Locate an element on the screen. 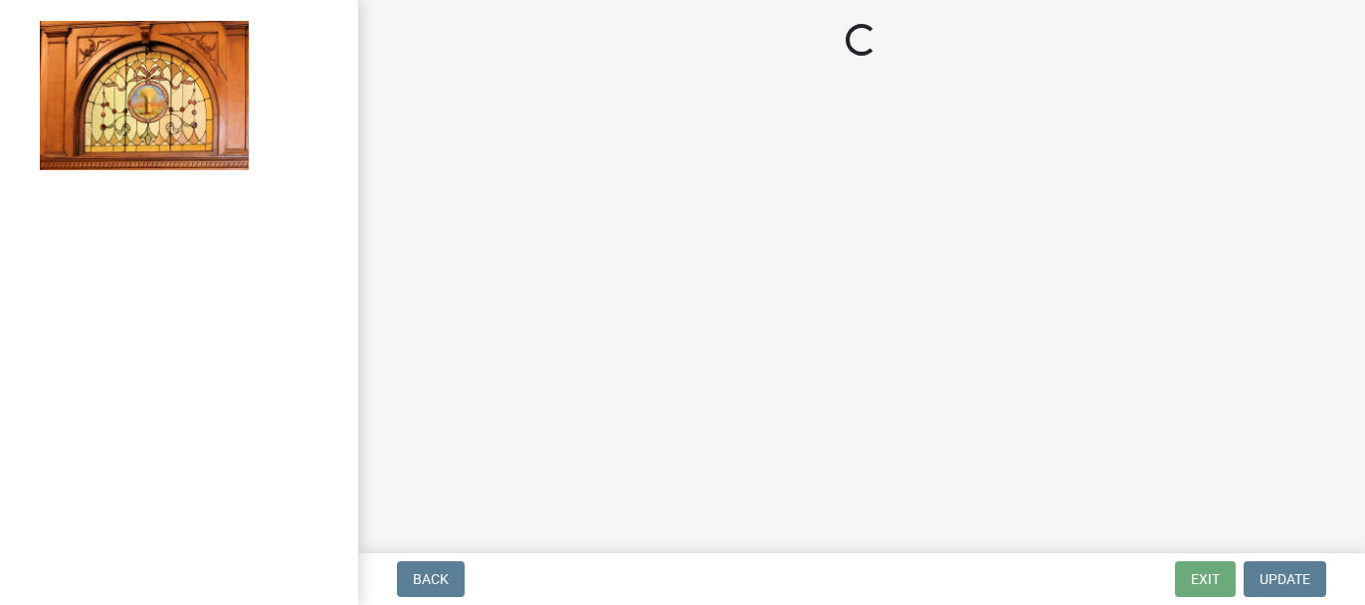 This screenshot has width=1365, height=605. span: Back is located at coordinates (431, 579).